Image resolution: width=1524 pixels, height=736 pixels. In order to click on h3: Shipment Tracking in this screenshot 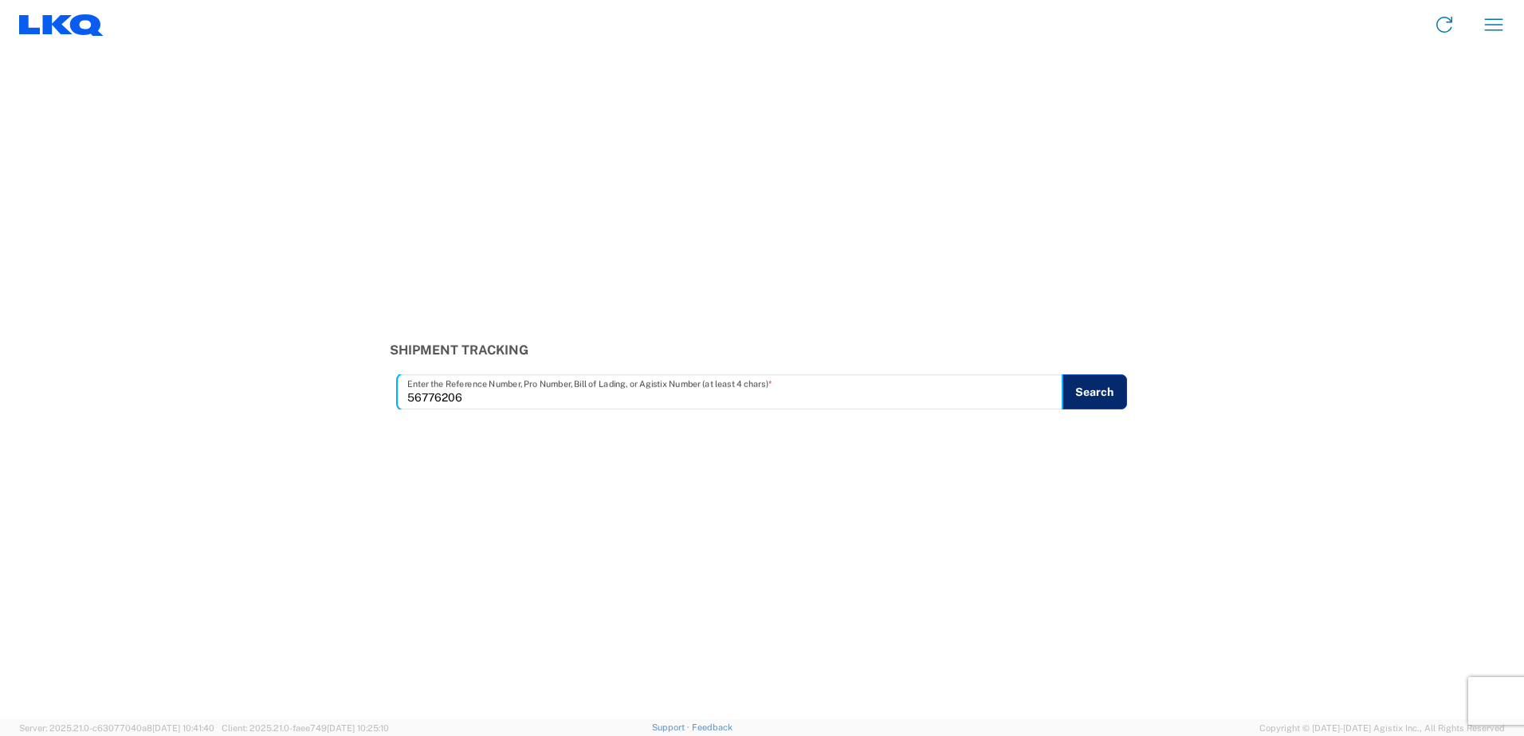, I will do `click(762, 350)`.